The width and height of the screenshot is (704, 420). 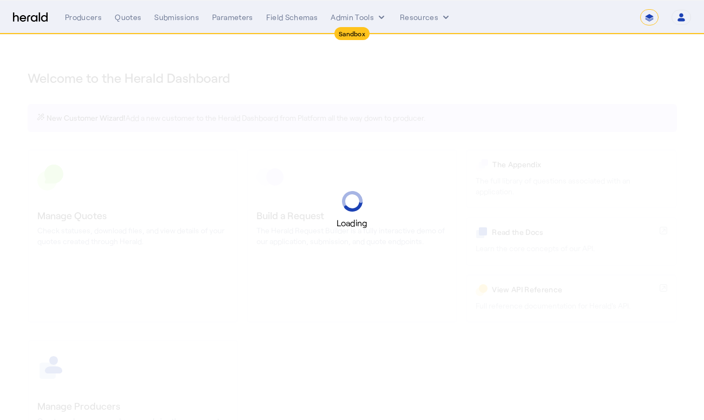 What do you see at coordinates (352, 34) in the screenshot?
I see `div: Sandbox` at bounding box center [352, 34].